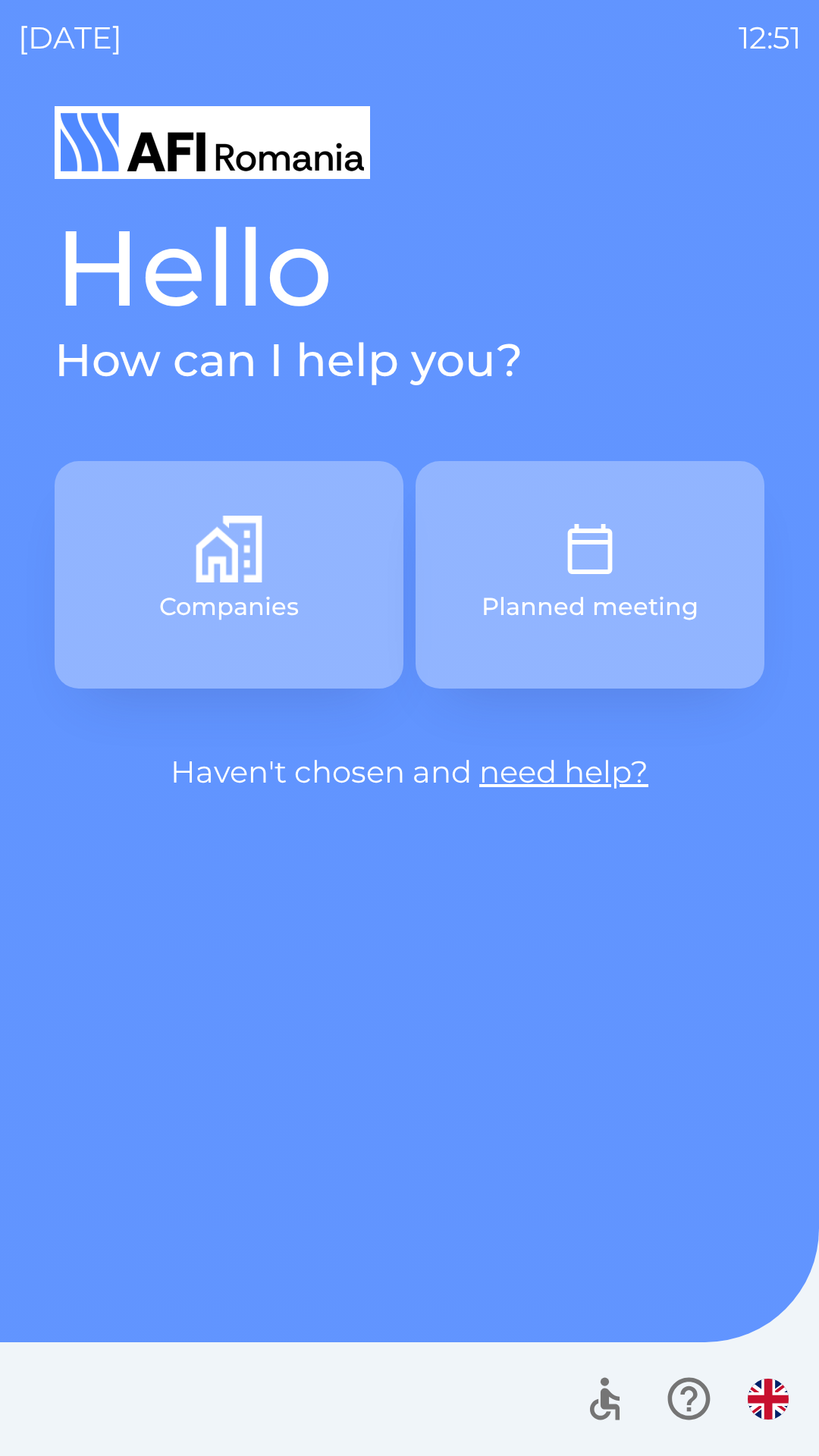 The image size is (819, 1456). Describe the element at coordinates (410, 268) in the screenshot. I see `h1: Hello` at that location.